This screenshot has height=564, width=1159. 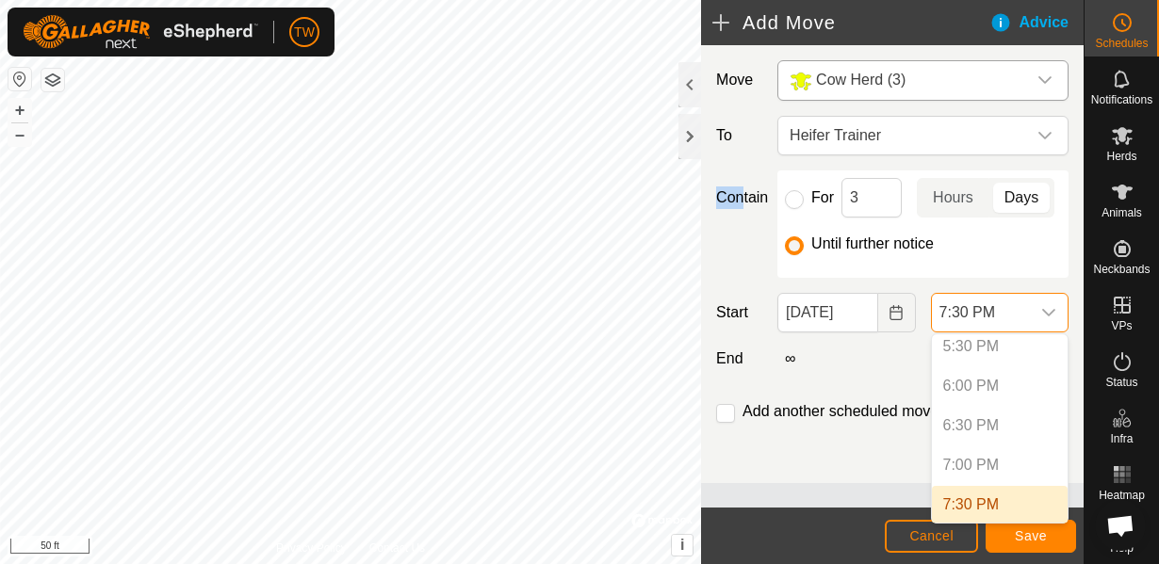 I want to click on span: i, so click(x=682, y=545).